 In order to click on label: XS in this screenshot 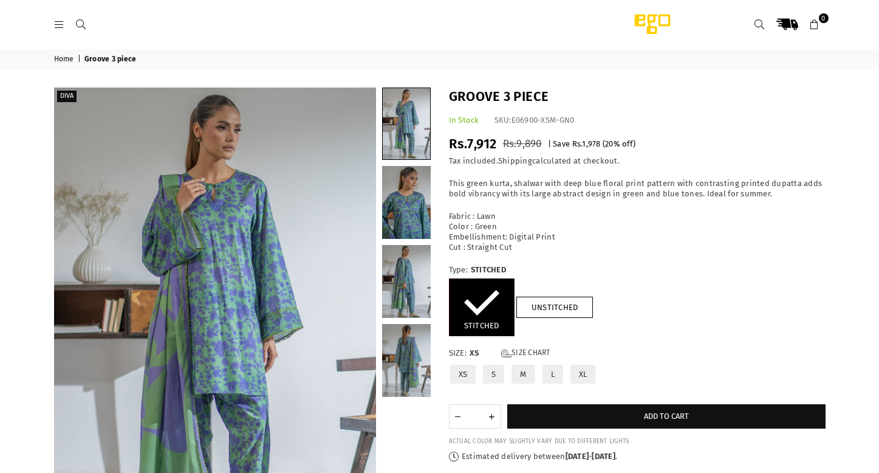, I will do `click(463, 374)`.